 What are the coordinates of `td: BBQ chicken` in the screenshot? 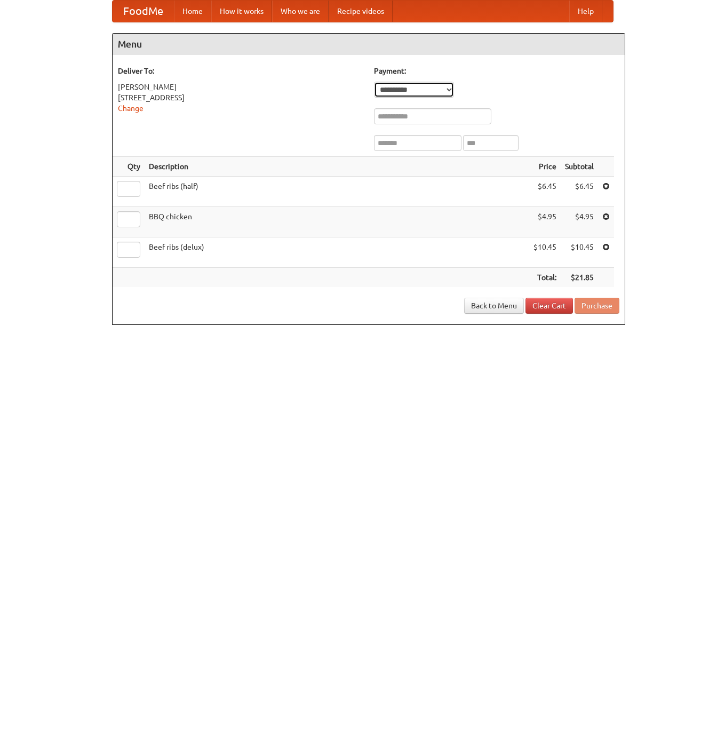 It's located at (337, 222).